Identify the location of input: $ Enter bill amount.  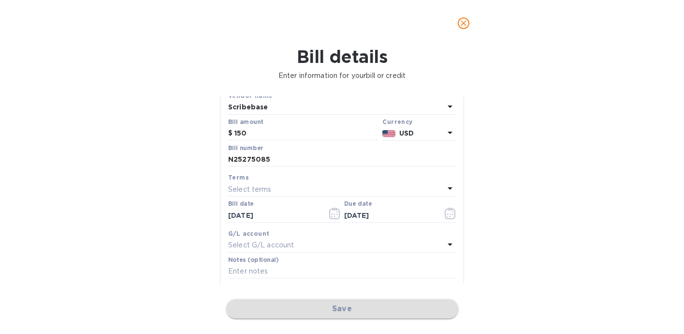
(307, 133).